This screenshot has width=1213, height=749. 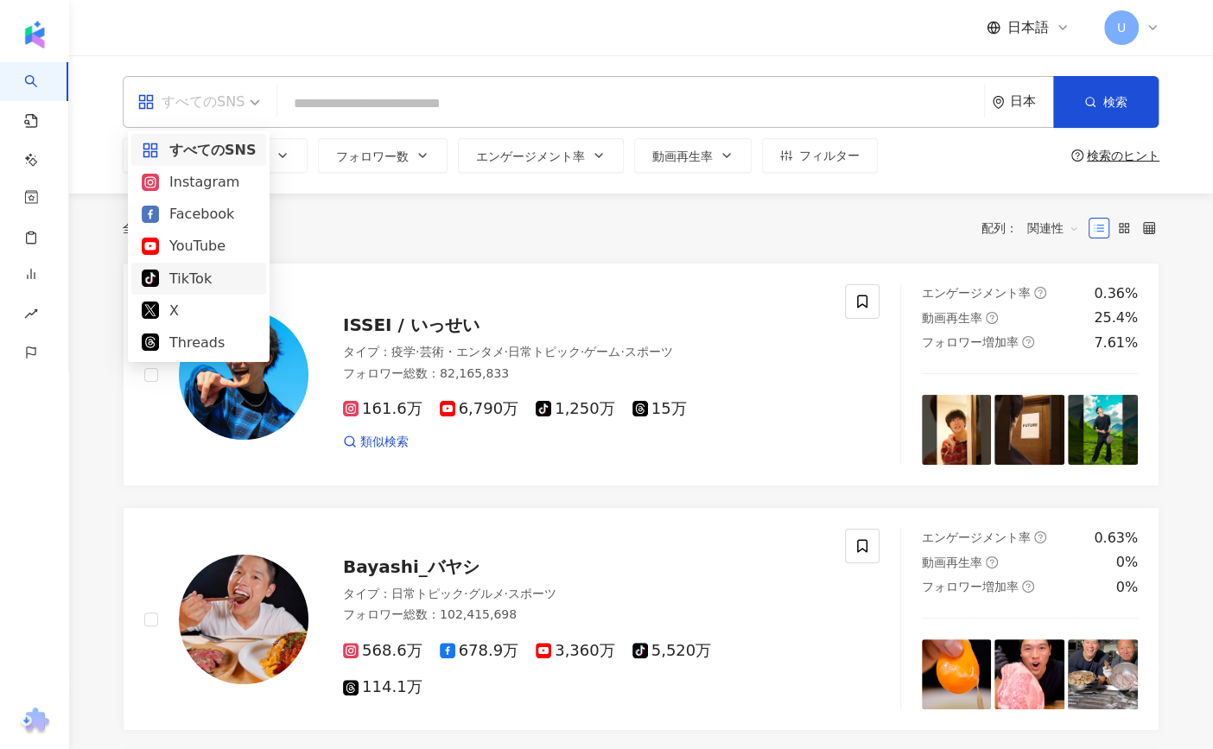 I want to click on a: KOL AvatarBayashi_バヤシタイプ：日常トピック·グルメ·スポーツフォロワー総数：102,415,698568.6万678.9万3,360万5,520万114.1万エンゲージメント..., so click(x=641, y=618).